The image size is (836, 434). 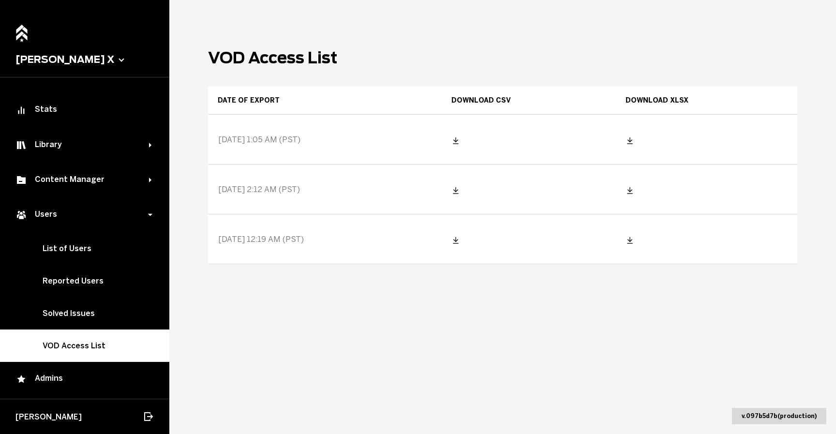 What do you see at coordinates (82, 180) in the screenshot?
I see `div: Content Manager` at bounding box center [82, 180].